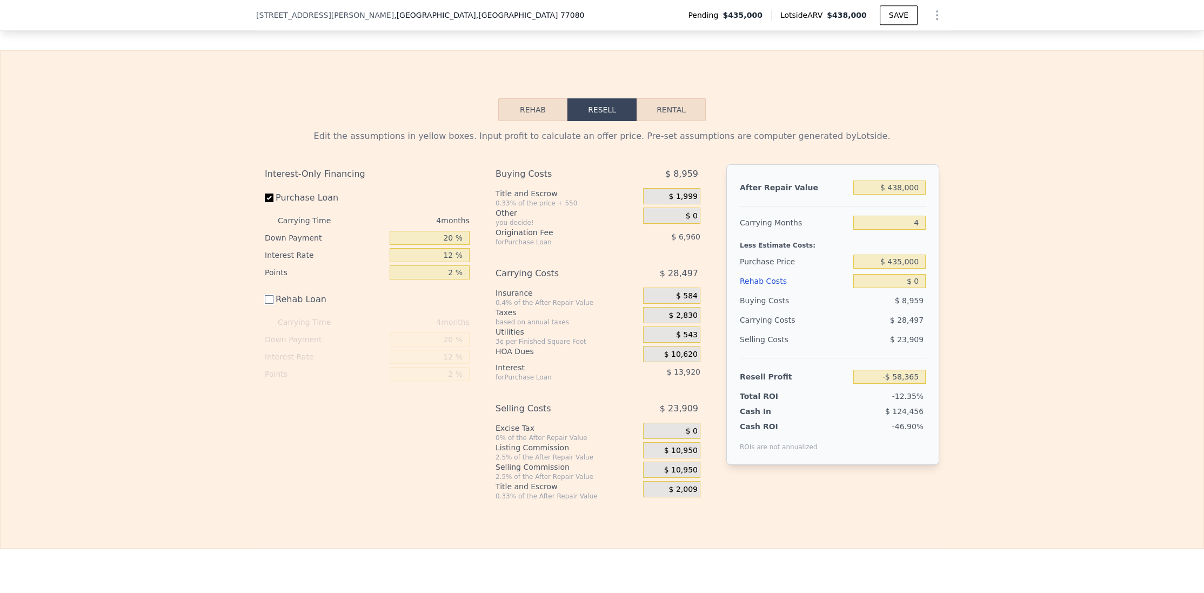 The height and width of the screenshot is (593, 1204). I want to click on span: $ 6,960, so click(685, 237).